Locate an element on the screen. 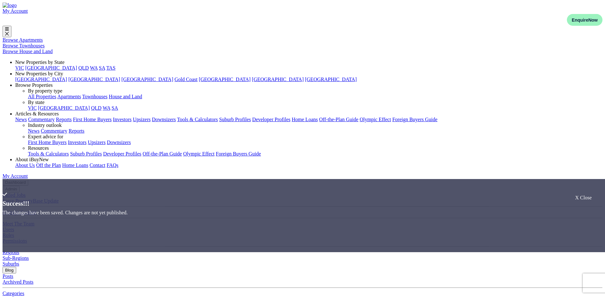 The width and height of the screenshot is (605, 297). a: Industry outlook is located at coordinates (45, 125).